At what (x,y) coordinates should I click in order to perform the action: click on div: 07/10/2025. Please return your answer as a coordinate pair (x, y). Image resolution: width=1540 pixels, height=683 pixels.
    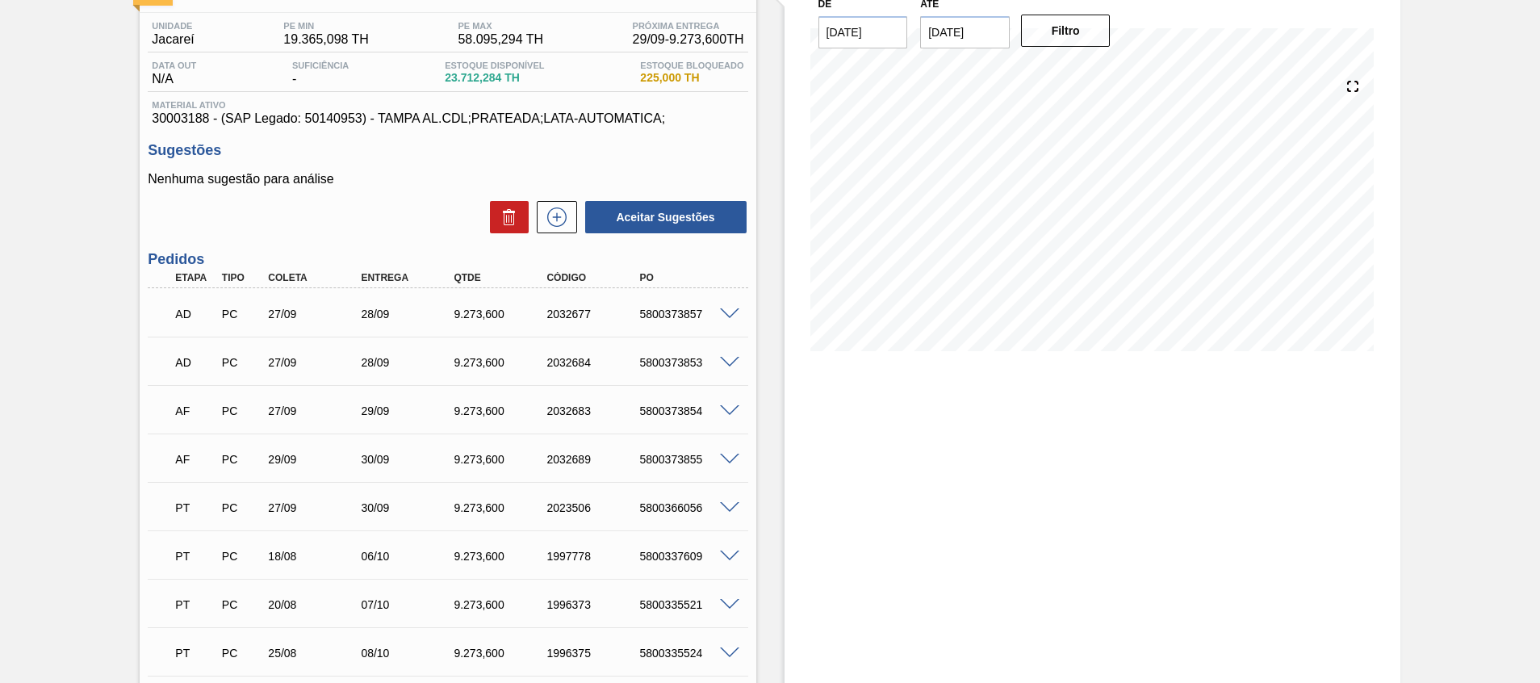
    Looking at the image, I should click on (408, 604).